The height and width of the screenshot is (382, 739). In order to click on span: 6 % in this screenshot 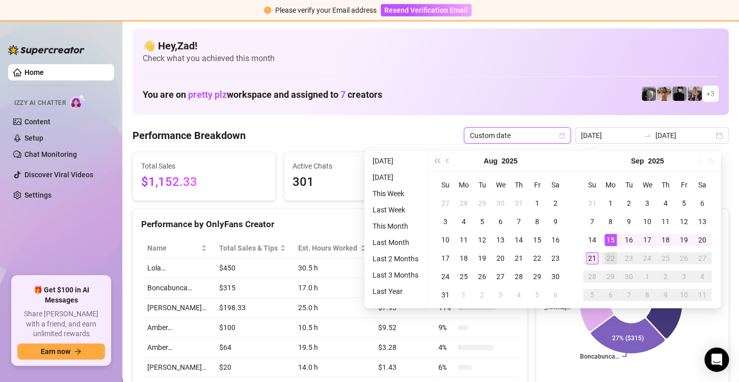, I will do `click(446, 367)`.